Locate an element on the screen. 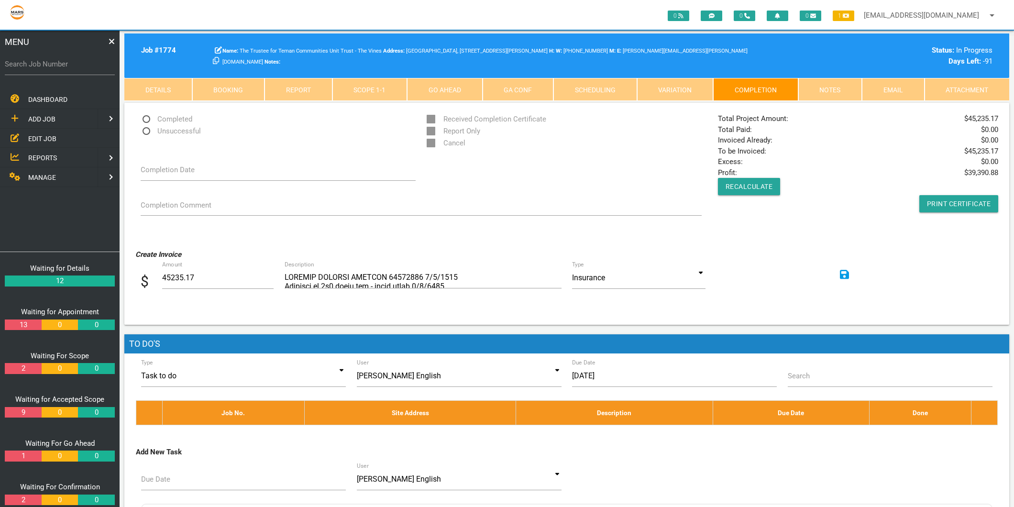 This screenshot has height=507, width=1014. label: Completion Date is located at coordinates (167, 170).